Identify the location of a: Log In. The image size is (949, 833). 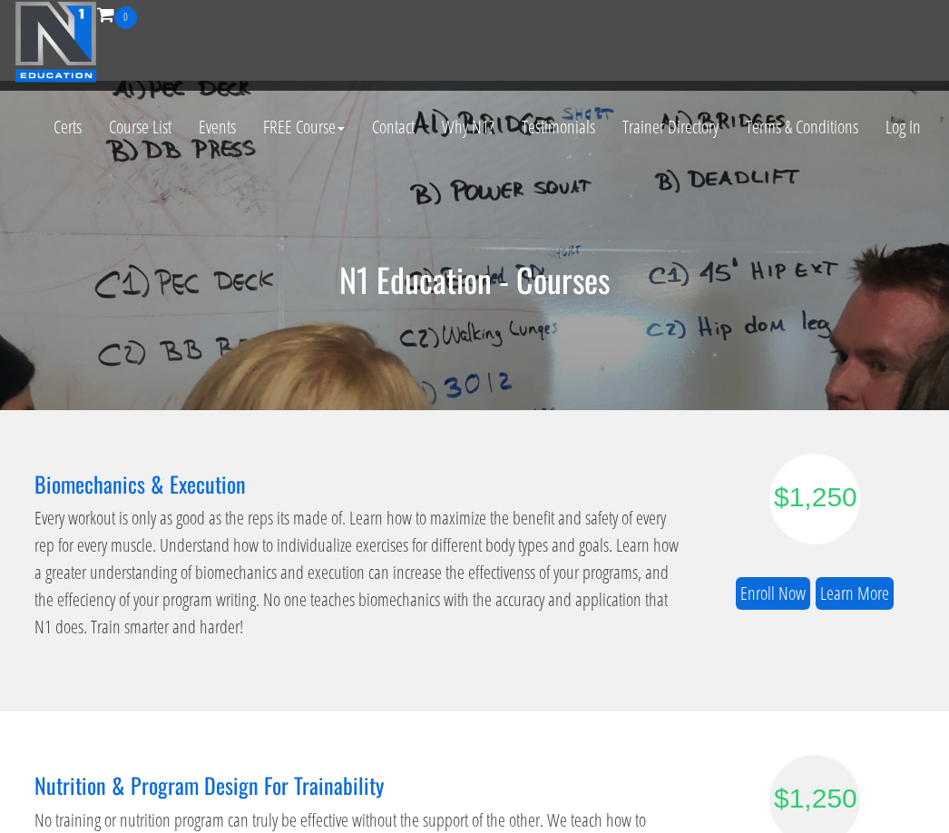
(903, 127).